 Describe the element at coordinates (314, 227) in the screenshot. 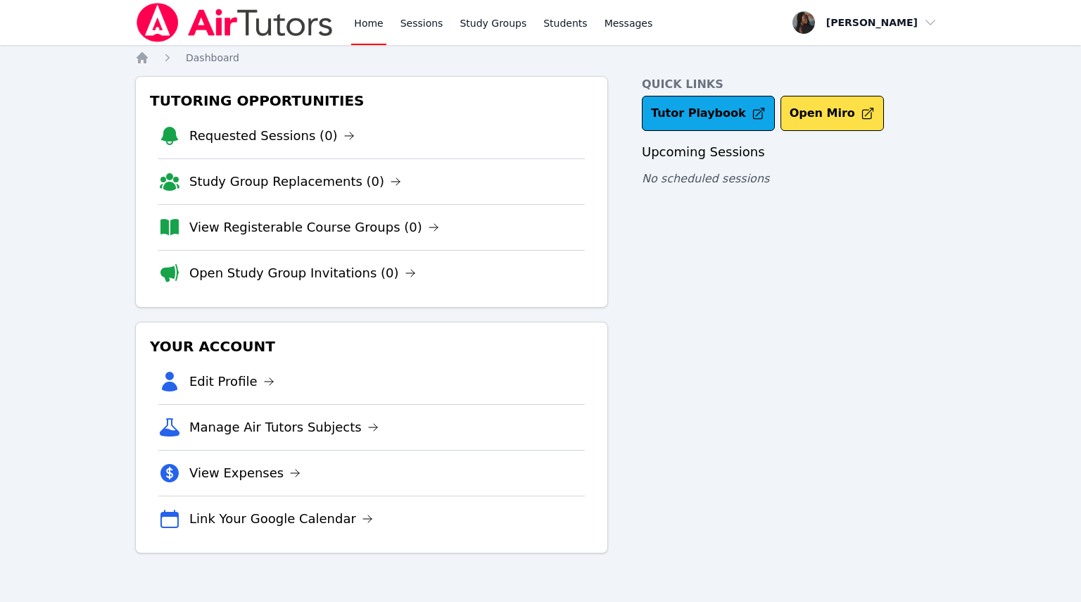

I see `a: View Registerable Course Groups (0)` at that location.